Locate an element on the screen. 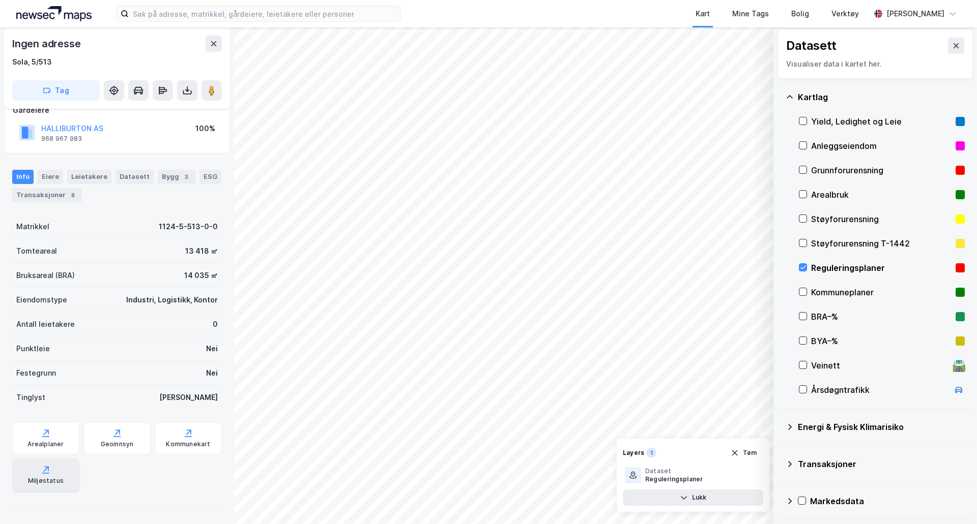 This screenshot has height=524, width=977. div: Tinglyst is located at coordinates (31, 398).